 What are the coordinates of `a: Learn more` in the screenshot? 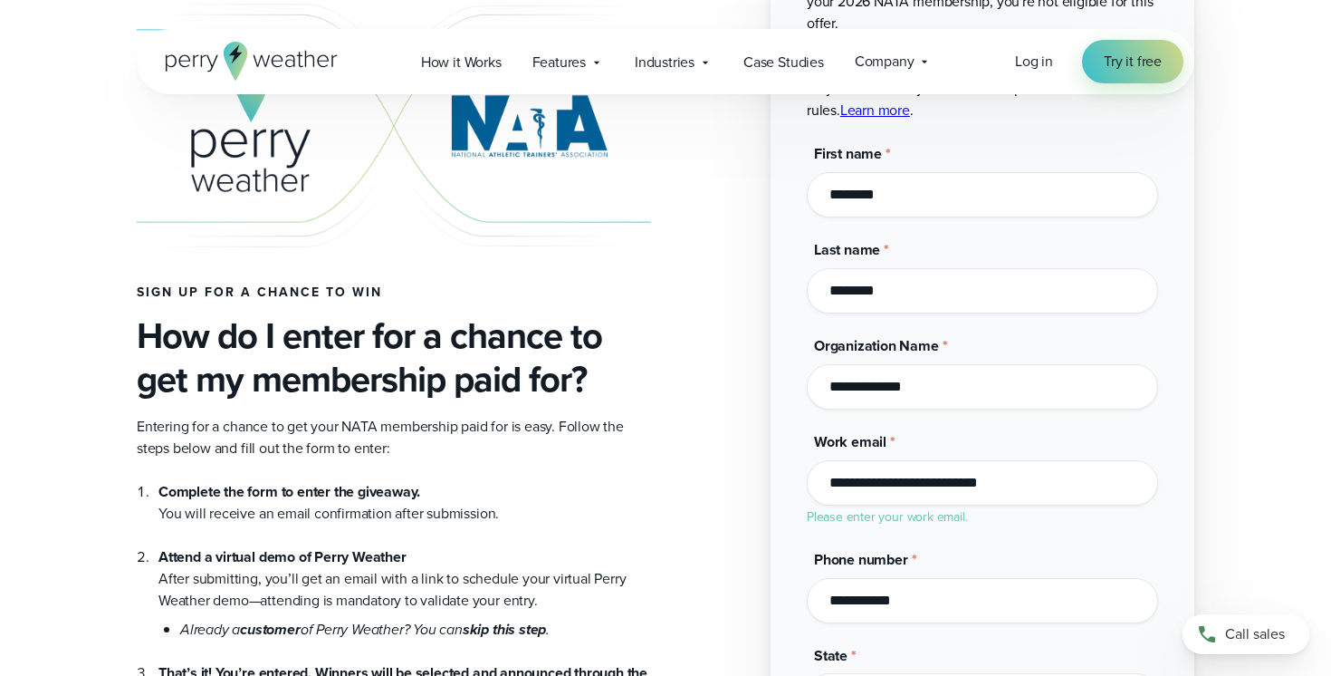 It's located at (875, 110).